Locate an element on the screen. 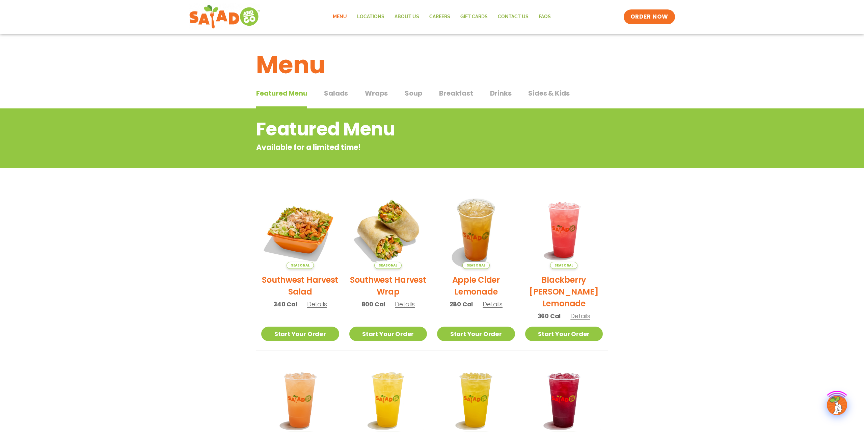 The width and height of the screenshot is (864, 432). img: Product photo for Southwest Harvest Wrap is located at coordinates (388, 230).